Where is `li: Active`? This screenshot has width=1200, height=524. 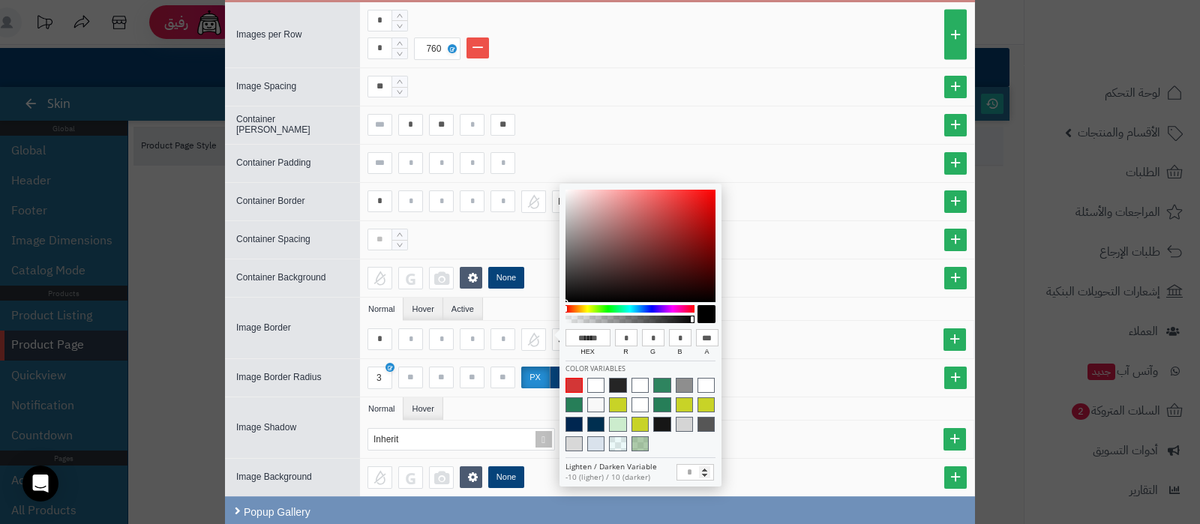
li: Active is located at coordinates (463, 309).